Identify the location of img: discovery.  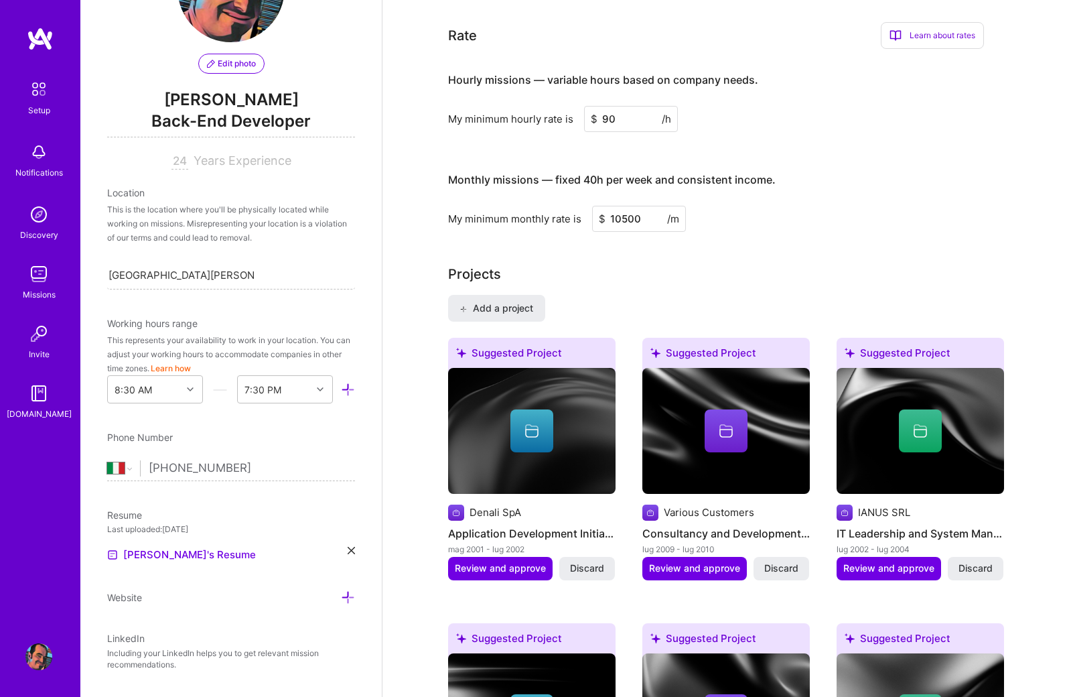
(39, 214).